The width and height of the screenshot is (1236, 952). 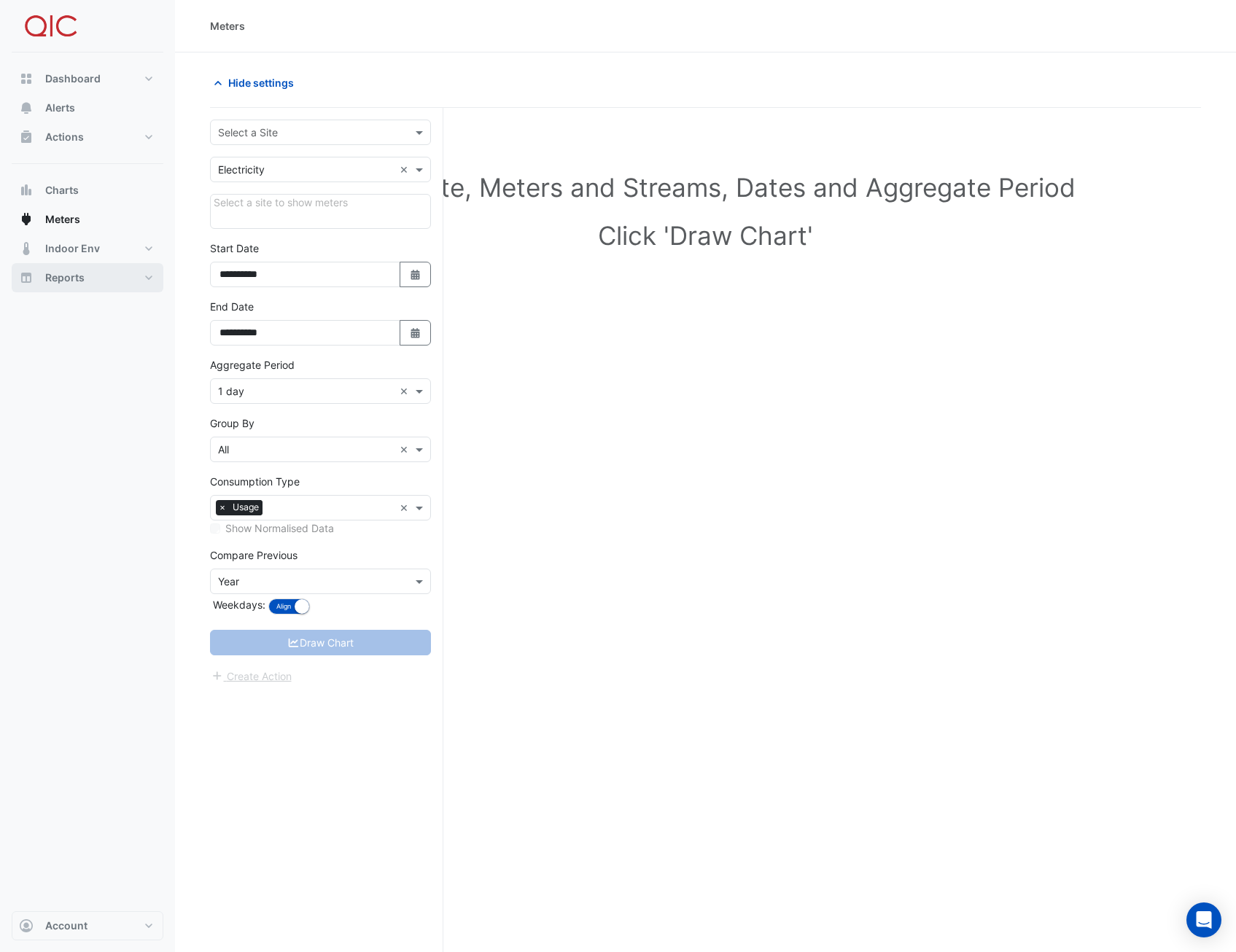 What do you see at coordinates (26, 249) in the screenshot?
I see `app-icon: Indoor Env` at bounding box center [26, 249].